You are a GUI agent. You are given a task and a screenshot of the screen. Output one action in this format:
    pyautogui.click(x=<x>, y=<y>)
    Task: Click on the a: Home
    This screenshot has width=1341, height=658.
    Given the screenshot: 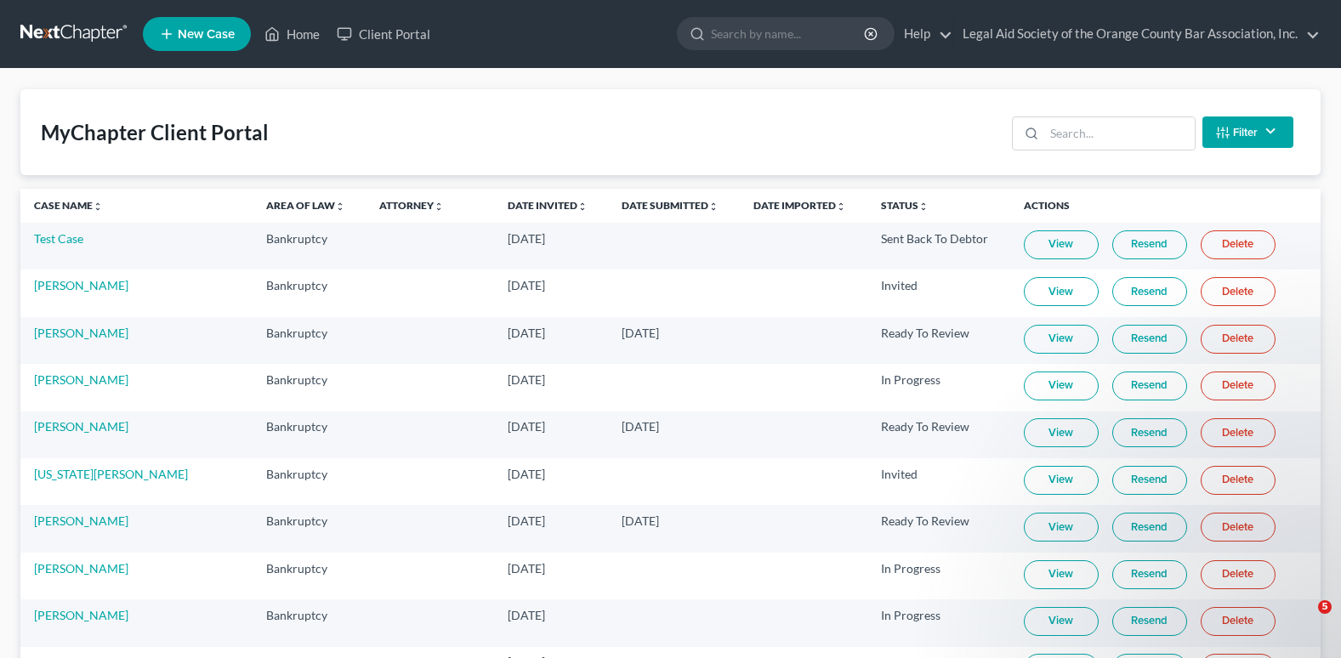 What is the action you would take?
    pyautogui.click(x=292, y=34)
    